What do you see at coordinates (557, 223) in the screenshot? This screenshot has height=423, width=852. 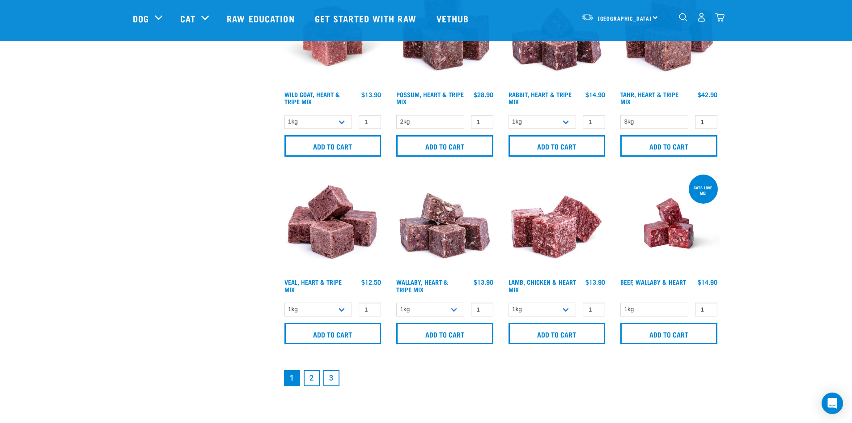 I see `img: 1124 Lamb Chicken Heart Mix 01` at bounding box center [557, 223].